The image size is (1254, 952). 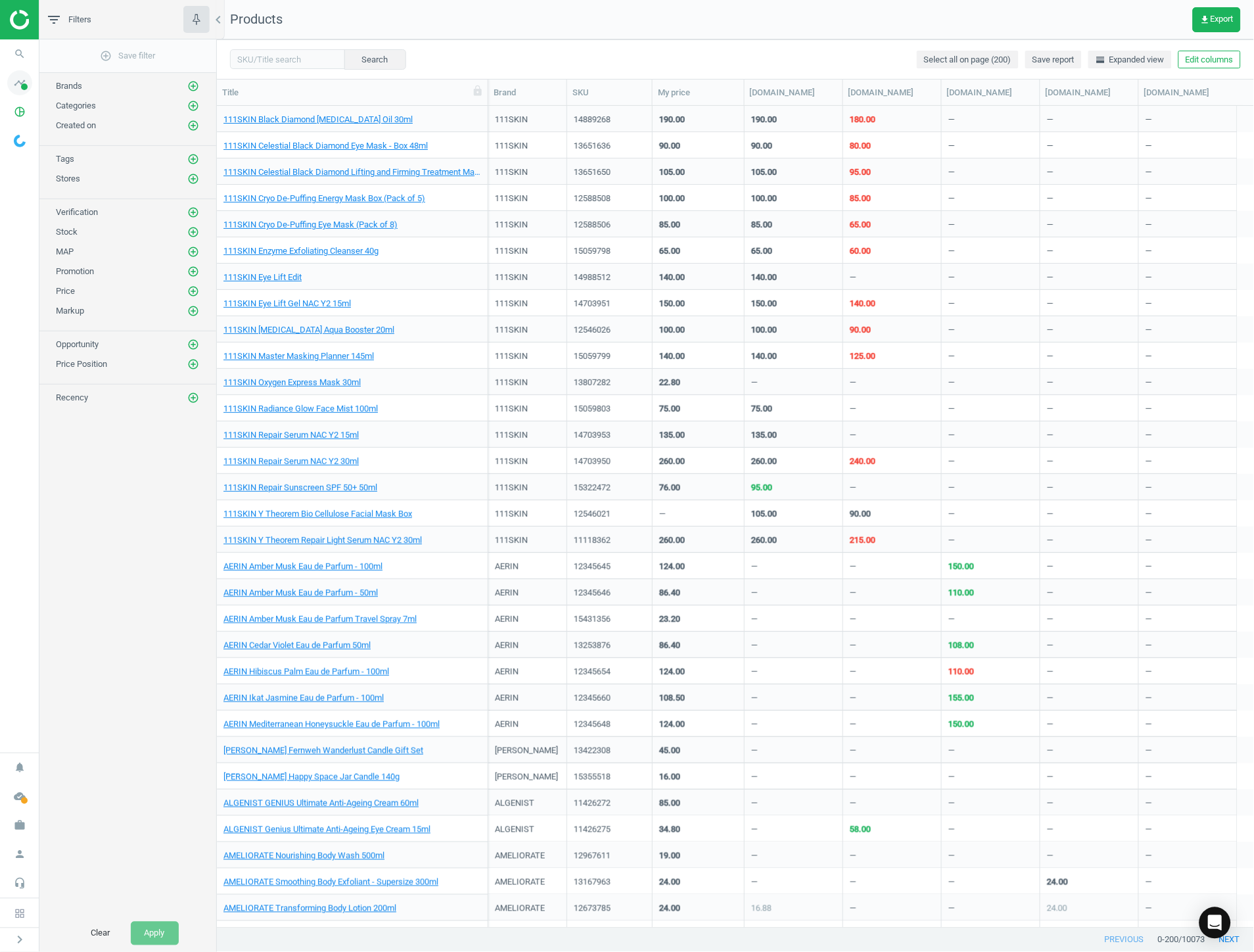 What do you see at coordinates (301, 251) in the screenshot?
I see `a: 111SKIN Enzyme Exfoliating Cleanser 40g` at bounding box center [301, 251].